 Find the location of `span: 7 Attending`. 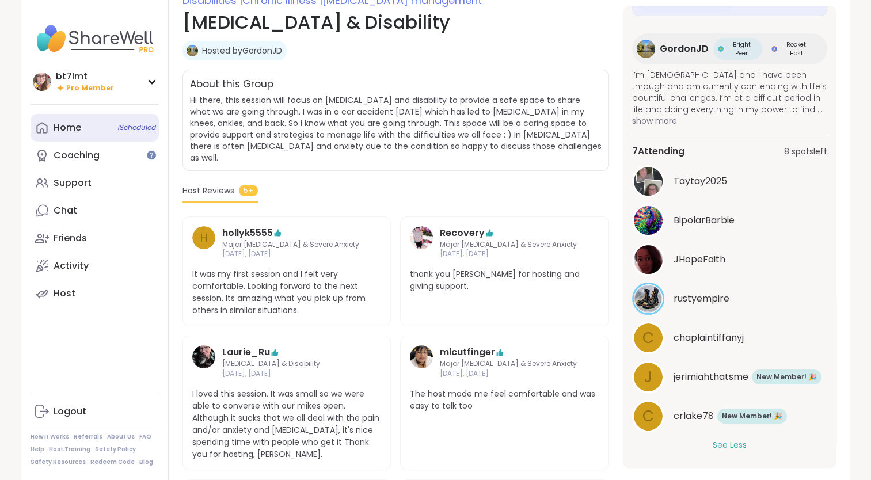

span: 7 Attending is located at coordinates (658, 151).